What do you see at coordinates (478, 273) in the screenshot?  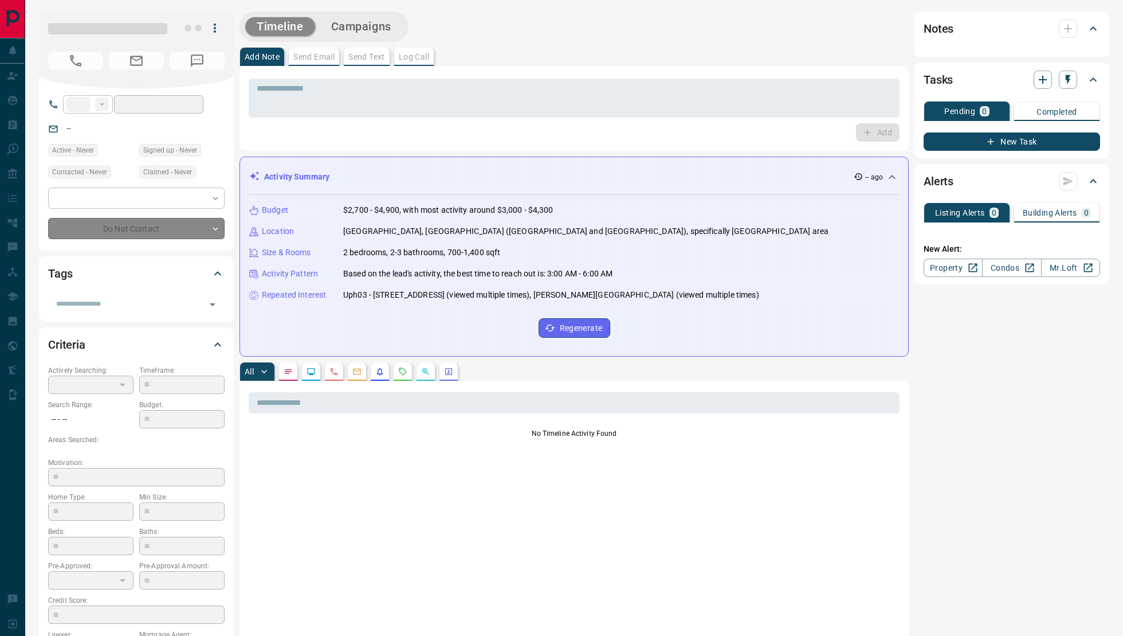 I see `p: Based on the lead's activity, the best time to reach out is: 3:00 AM - 6:00 AM` at bounding box center [478, 273].